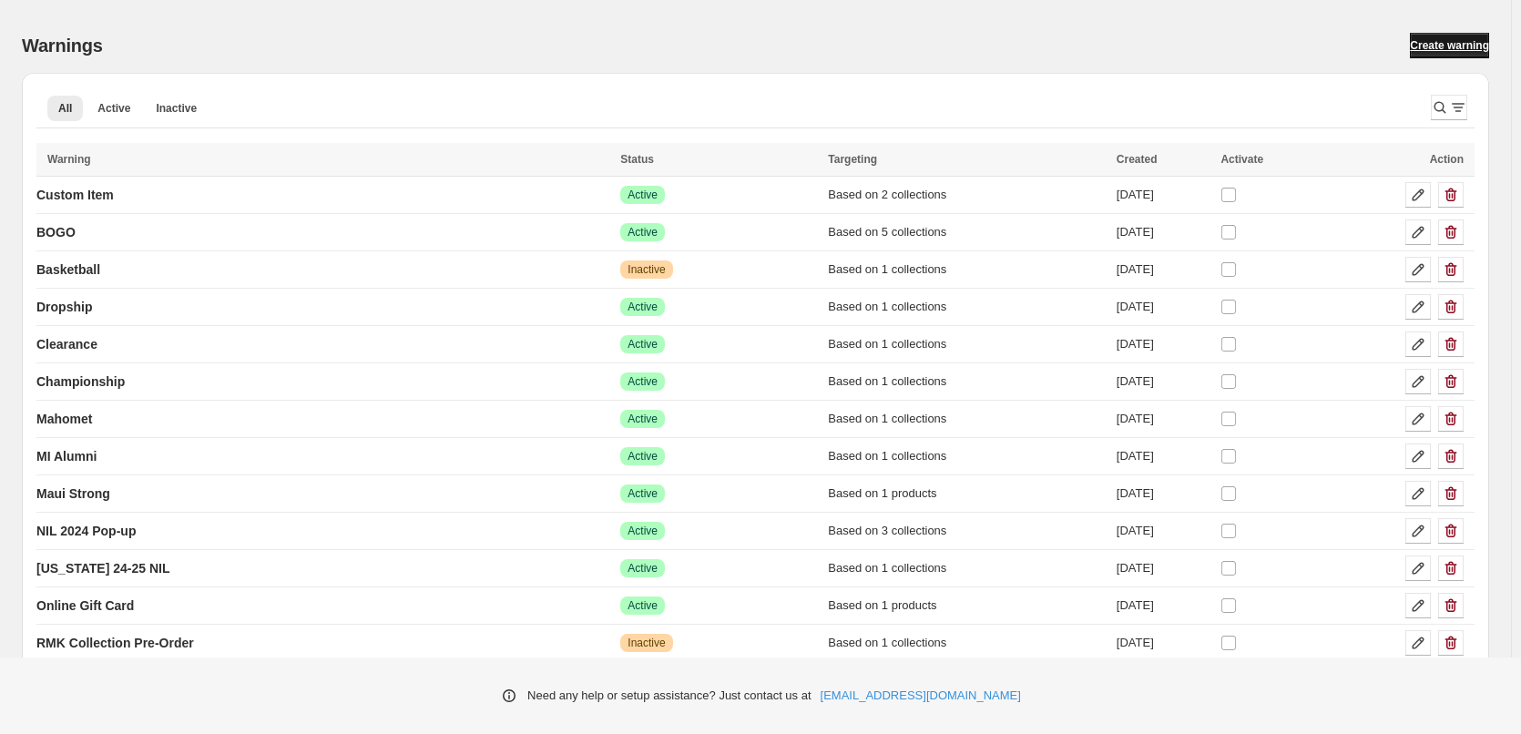 This screenshot has height=734, width=1521. What do you see at coordinates (62, 46) in the screenshot?
I see `h2: Warnings` at bounding box center [62, 46].